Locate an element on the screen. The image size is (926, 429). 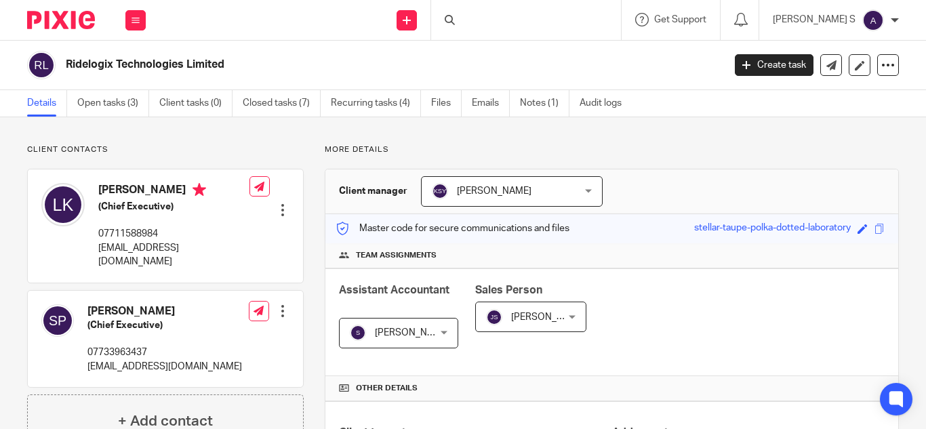
span: Get Support is located at coordinates (680, 20).